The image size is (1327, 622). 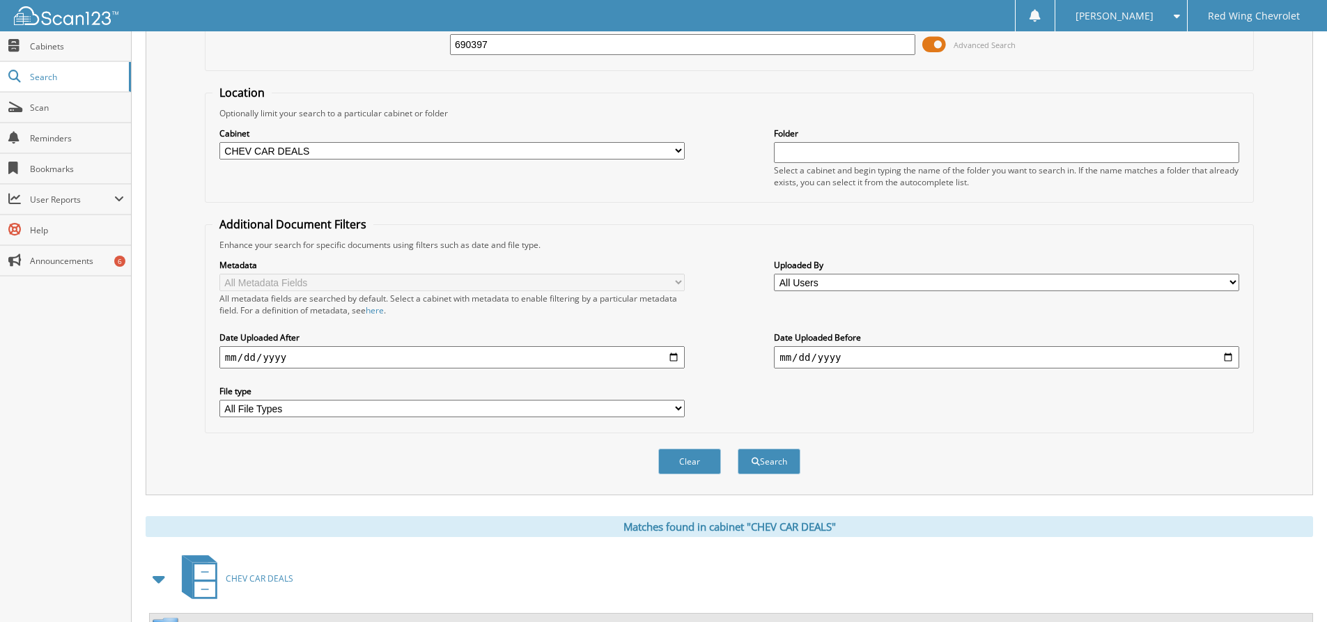 What do you see at coordinates (233, 578) in the screenshot?
I see `a: CHEV CAR DEALS` at bounding box center [233, 578].